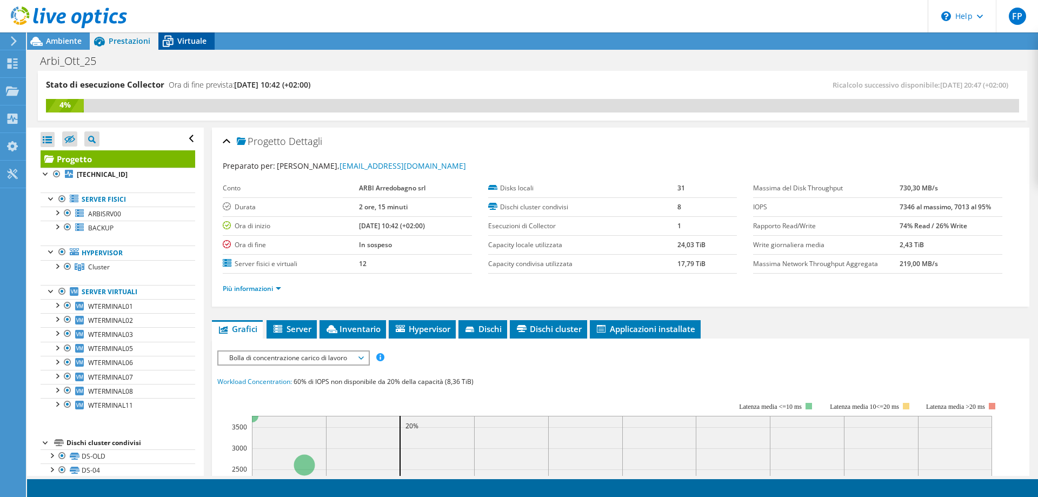 The image size is (1038, 497). Describe the element at coordinates (375, 244) in the screenshot. I see `b: In sospeso` at that location.